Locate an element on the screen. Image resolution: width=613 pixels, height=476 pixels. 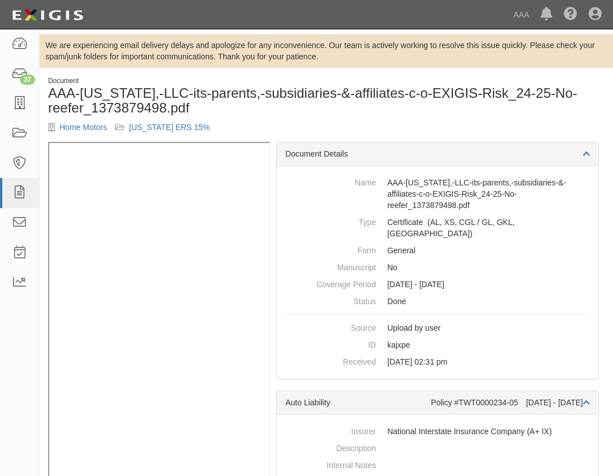
dt: Internal Notes is located at coordinates (330, 464).